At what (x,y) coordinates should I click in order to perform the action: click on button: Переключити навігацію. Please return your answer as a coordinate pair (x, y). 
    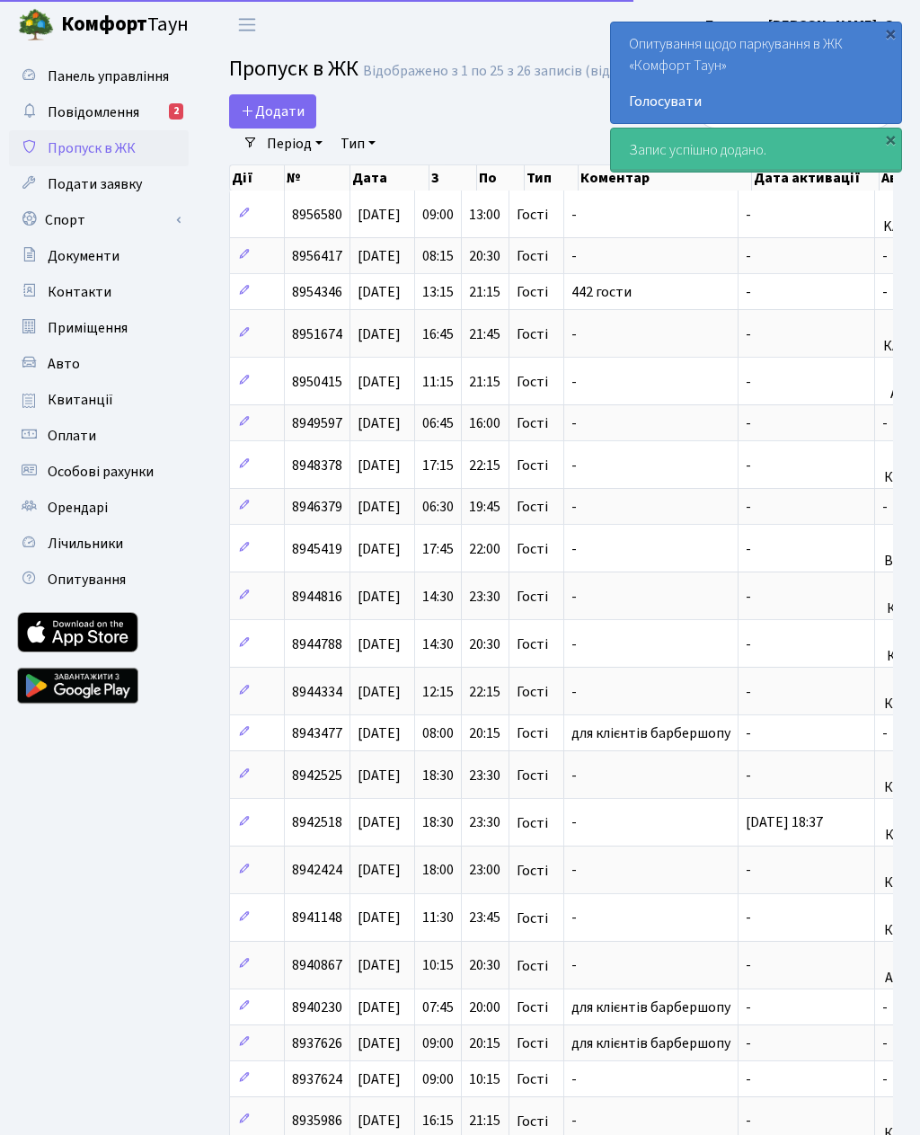
    Looking at the image, I should click on (247, 24).